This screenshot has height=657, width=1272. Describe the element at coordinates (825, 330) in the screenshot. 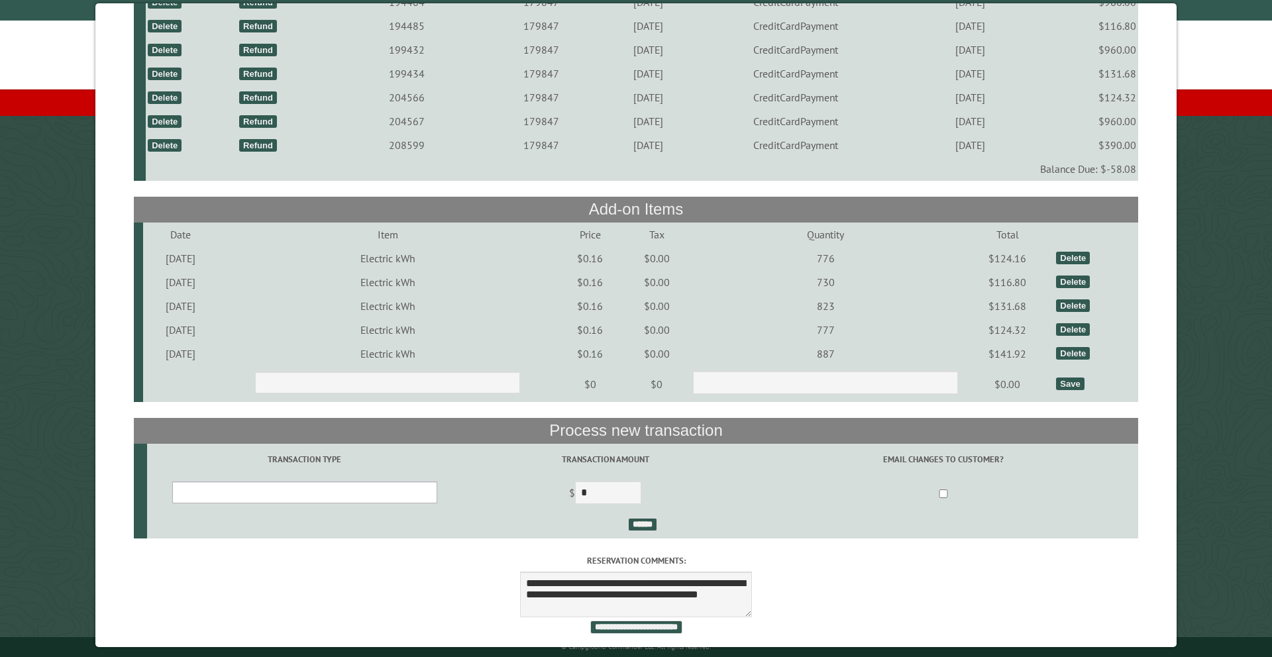

I see `td: 777` at that location.